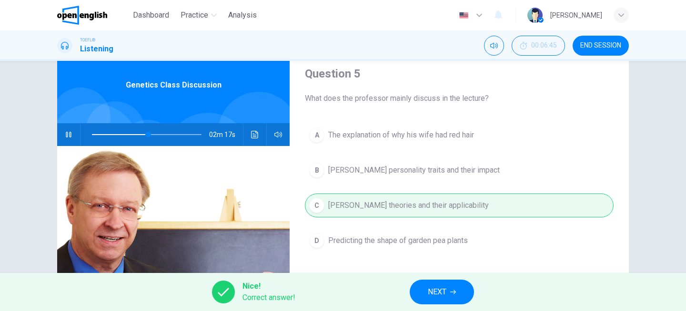 The image size is (686, 311). I want to click on span: 00:06:45, so click(544, 46).